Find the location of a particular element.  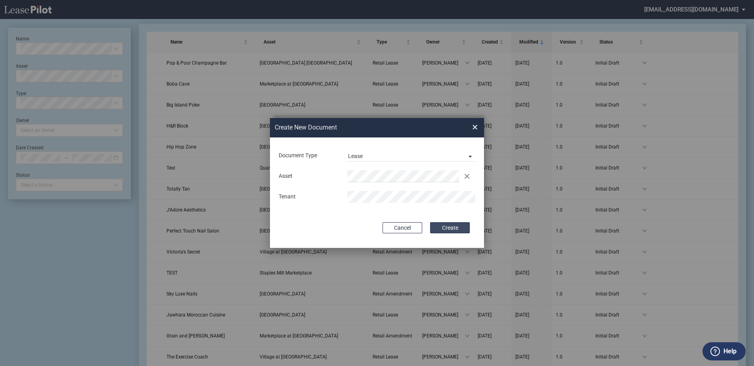

md-select: Document Type: Lease is located at coordinates (411, 156).